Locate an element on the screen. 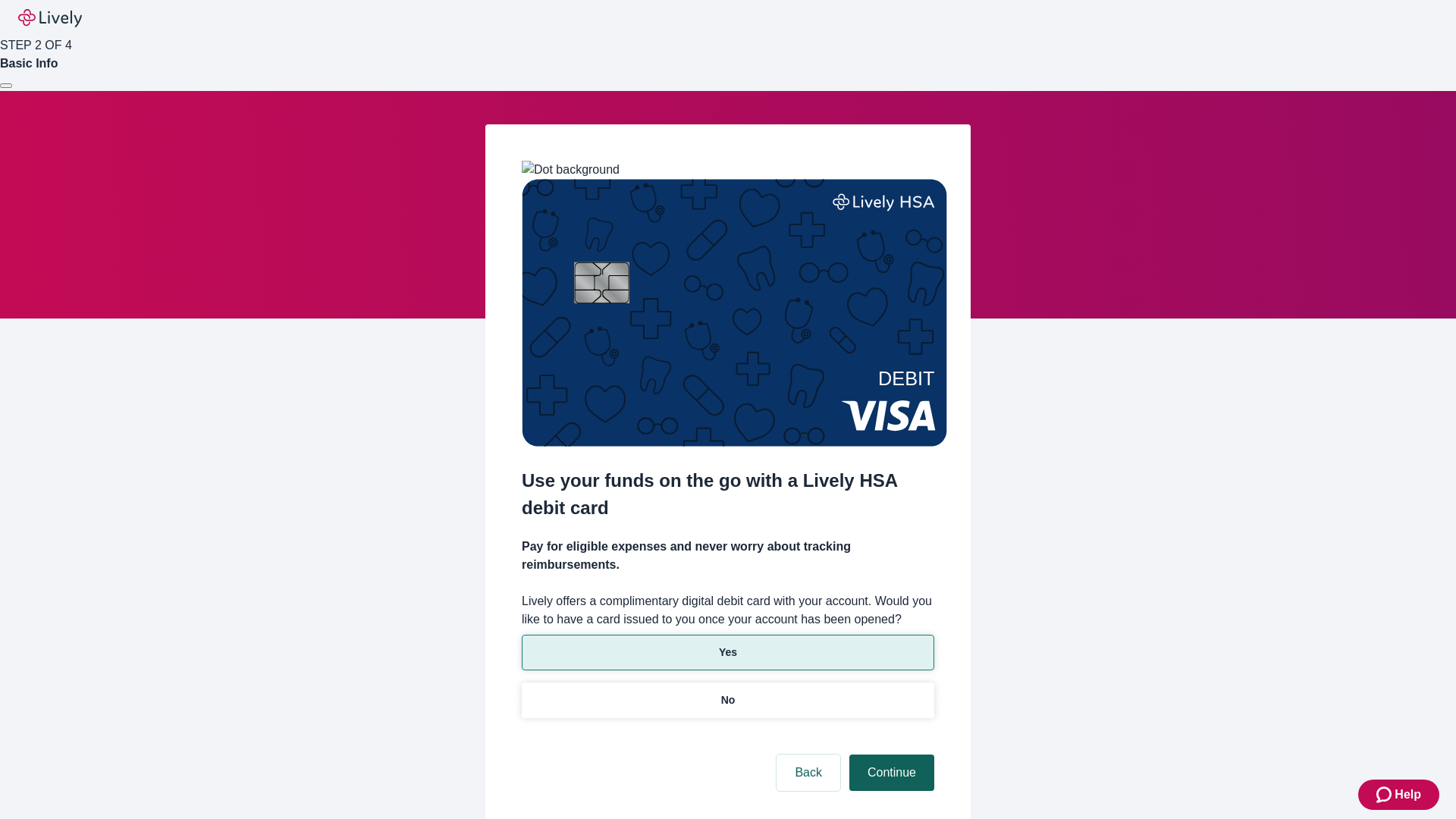 Image resolution: width=1456 pixels, height=819 pixels. img: Debit card is located at coordinates (734, 312).